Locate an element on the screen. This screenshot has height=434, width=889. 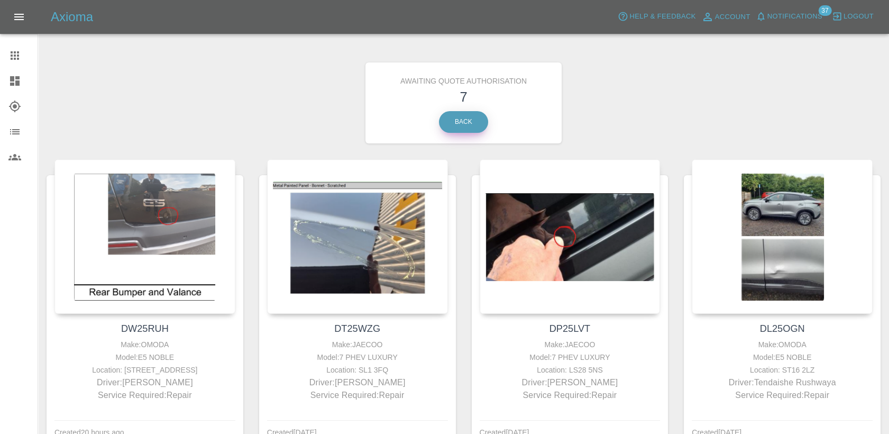
span: 37 is located at coordinates (824, 11).